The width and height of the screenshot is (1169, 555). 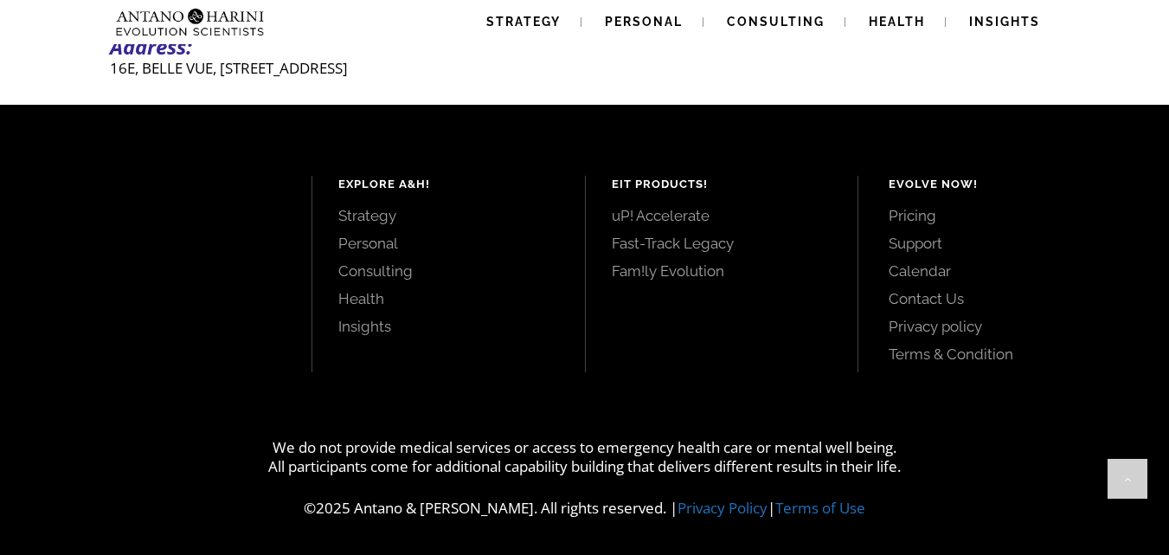 What do you see at coordinates (1009, 354) in the screenshot?
I see `a: Terms & Condition` at bounding box center [1009, 354].